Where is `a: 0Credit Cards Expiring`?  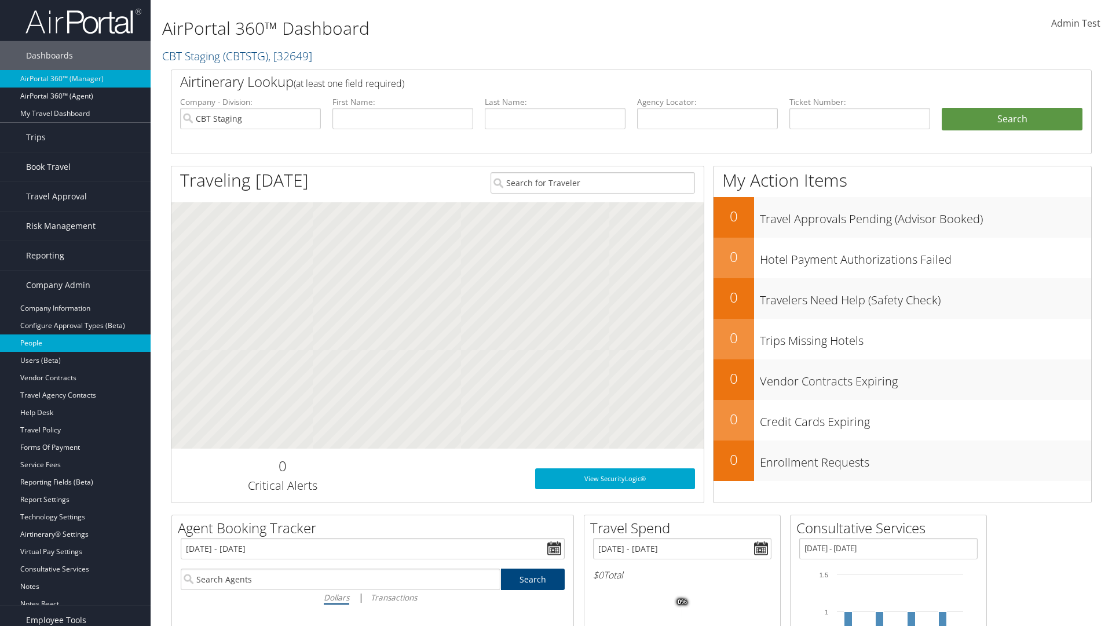 a: 0Credit Cards Expiring is located at coordinates (902, 420).